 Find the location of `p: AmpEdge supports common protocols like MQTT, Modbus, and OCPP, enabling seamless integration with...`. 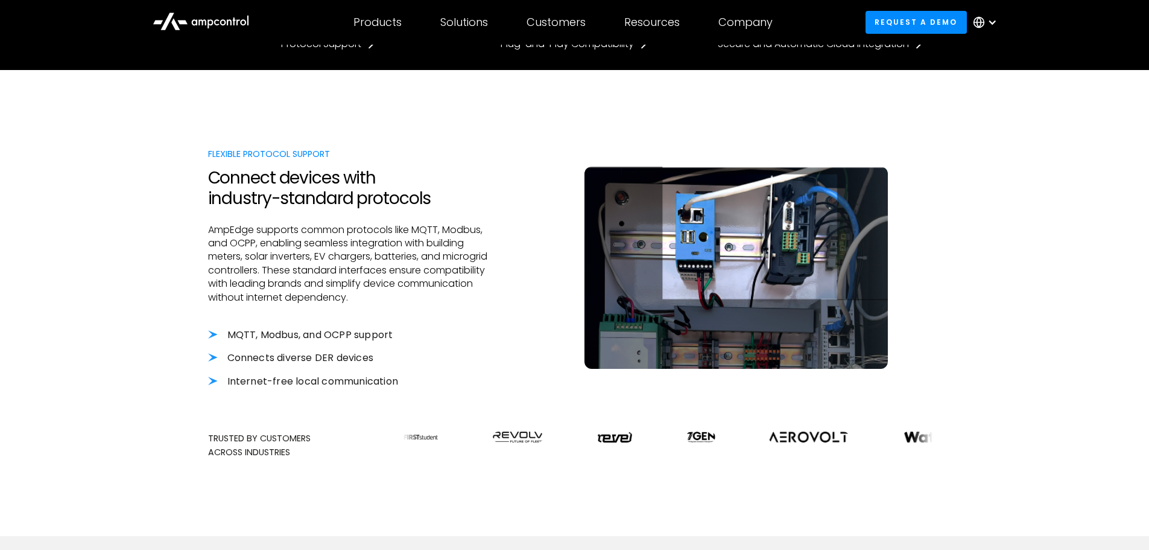

p: AmpEdge supports common protocols like MQTT, Modbus, and OCPP, enabling seamless integration with... is located at coordinates (351, 264).